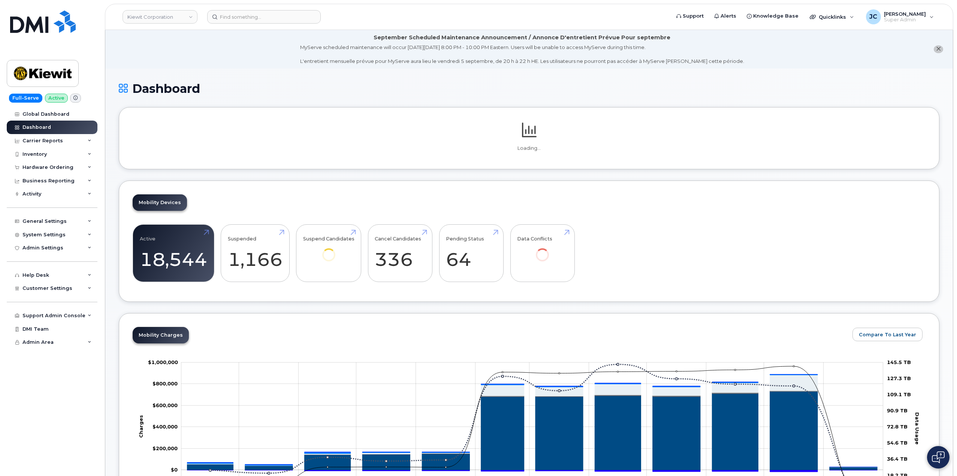 This screenshot has width=957, height=476. Describe the element at coordinates (471, 253) in the screenshot. I see `a: Pending Status 64` at that location.